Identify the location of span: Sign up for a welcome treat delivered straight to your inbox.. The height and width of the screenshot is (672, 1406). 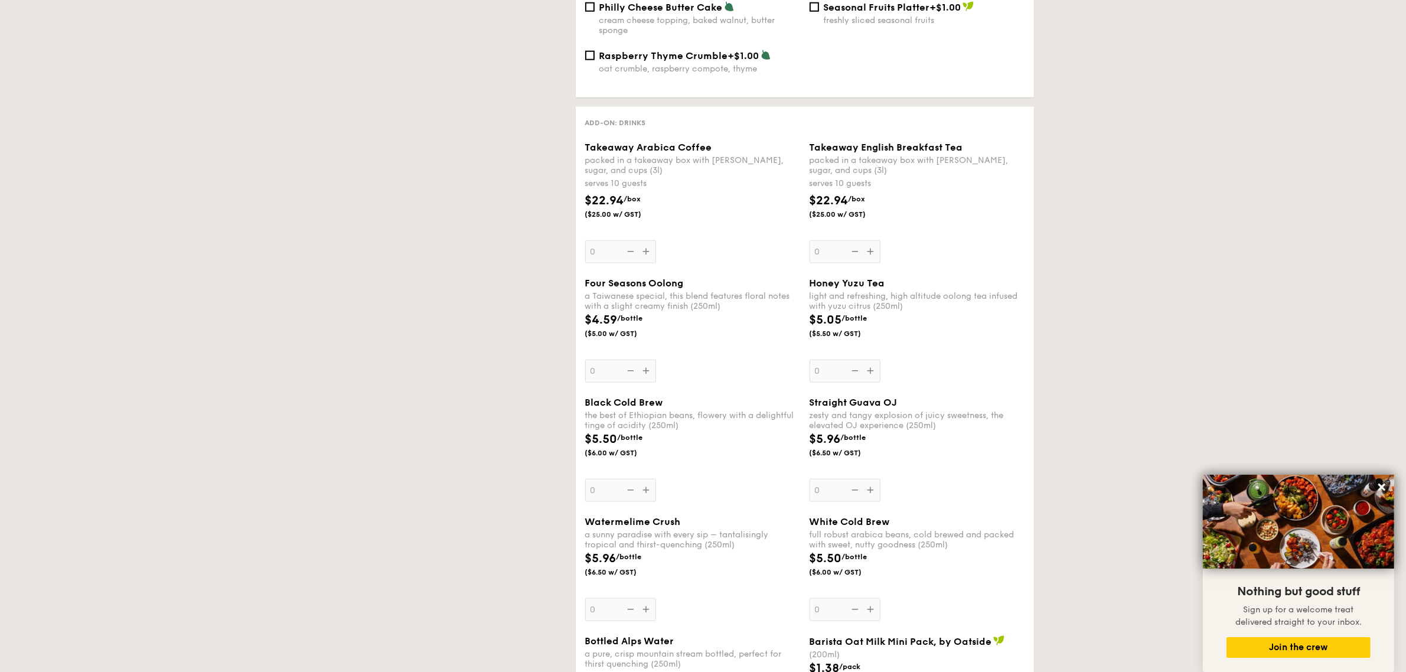
(1299, 616).